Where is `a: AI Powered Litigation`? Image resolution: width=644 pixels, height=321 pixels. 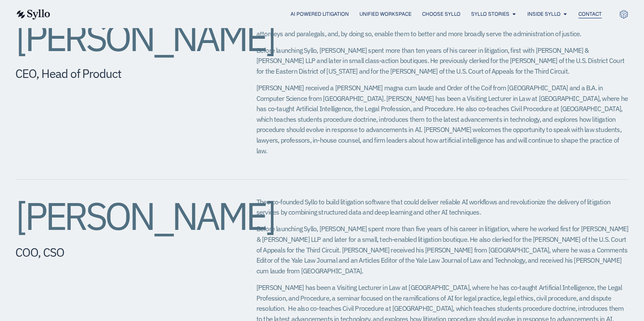 a: AI Powered Litigation is located at coordinates (320, 14).